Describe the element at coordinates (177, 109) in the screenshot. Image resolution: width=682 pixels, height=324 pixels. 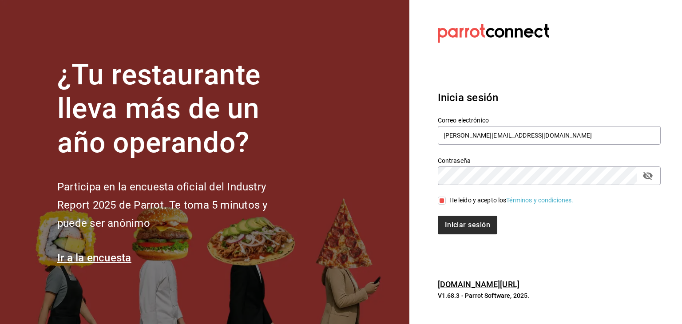
I see `h1: ¿Tu restaurante lleva más de un año operando?` at that location.